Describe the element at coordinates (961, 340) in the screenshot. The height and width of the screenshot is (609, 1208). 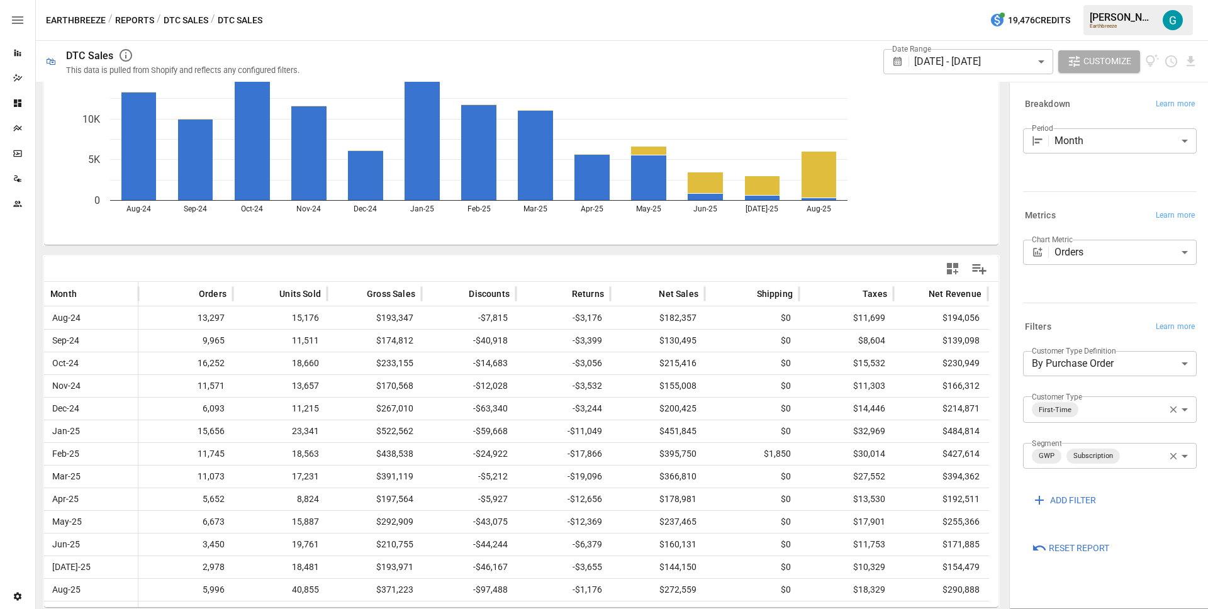
I see `span: $139,098` at that location.